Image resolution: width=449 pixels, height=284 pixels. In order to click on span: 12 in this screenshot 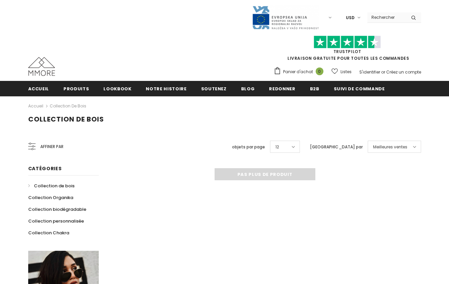, I will do `click(277, 147)`.